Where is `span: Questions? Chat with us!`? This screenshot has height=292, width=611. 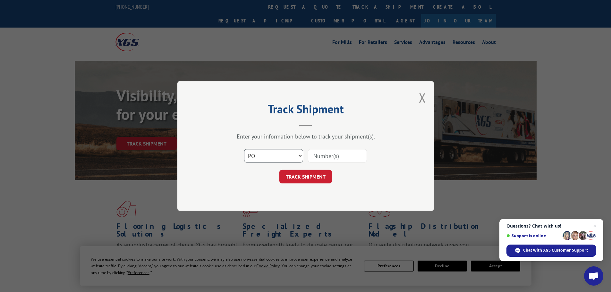
span: Questions? Chat with us! is located at coordinates (552, 226).